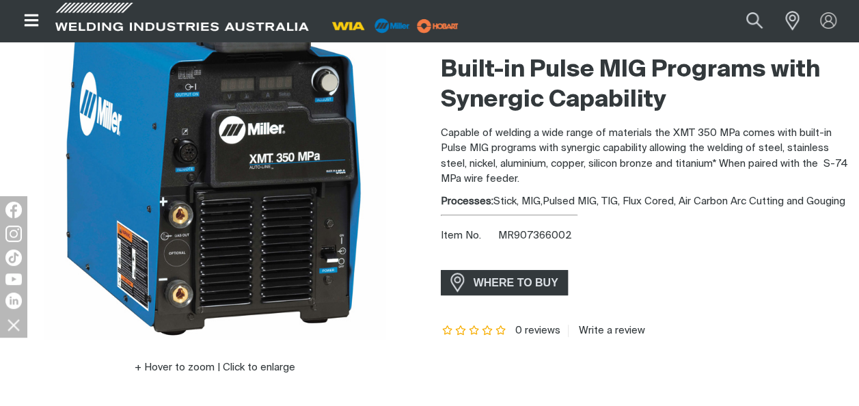 The width and height of the screenshot is (859, 406). Describe the element at coordinates (746, 21) in the screenshot. I see `input: Product name or item number...` at that location.